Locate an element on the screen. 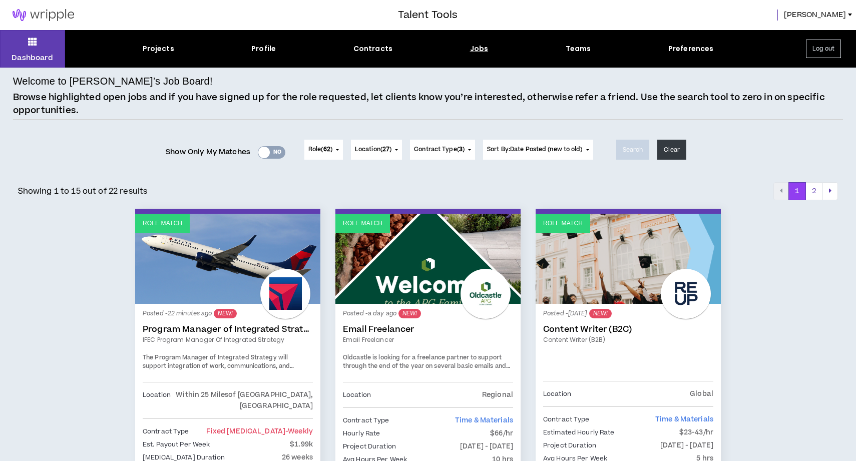 Image resolution: width=856 pixels, height=461 pixels. button: Clear is located at coordinates (672, 150).